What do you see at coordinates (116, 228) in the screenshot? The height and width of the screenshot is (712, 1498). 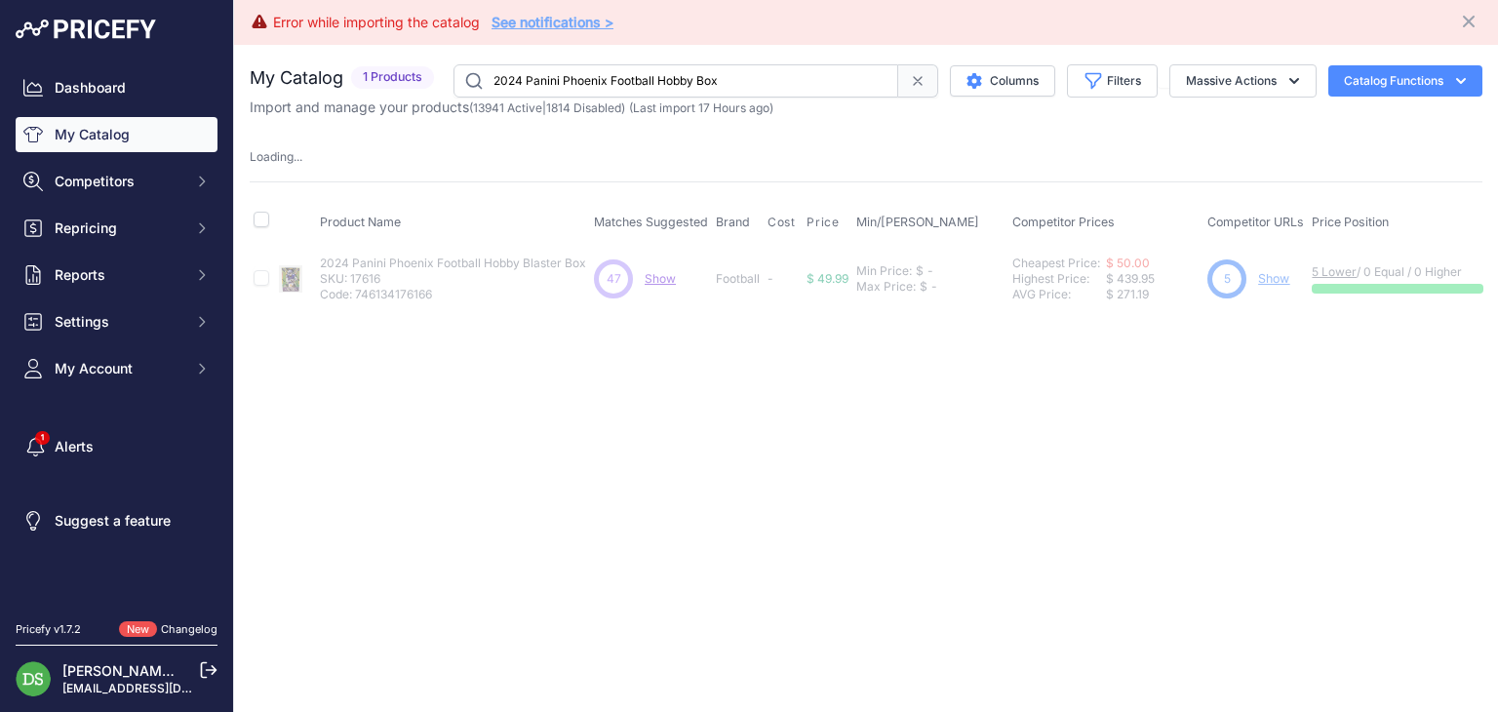 I see `button: Repricing` at bounding box center [116, 228].